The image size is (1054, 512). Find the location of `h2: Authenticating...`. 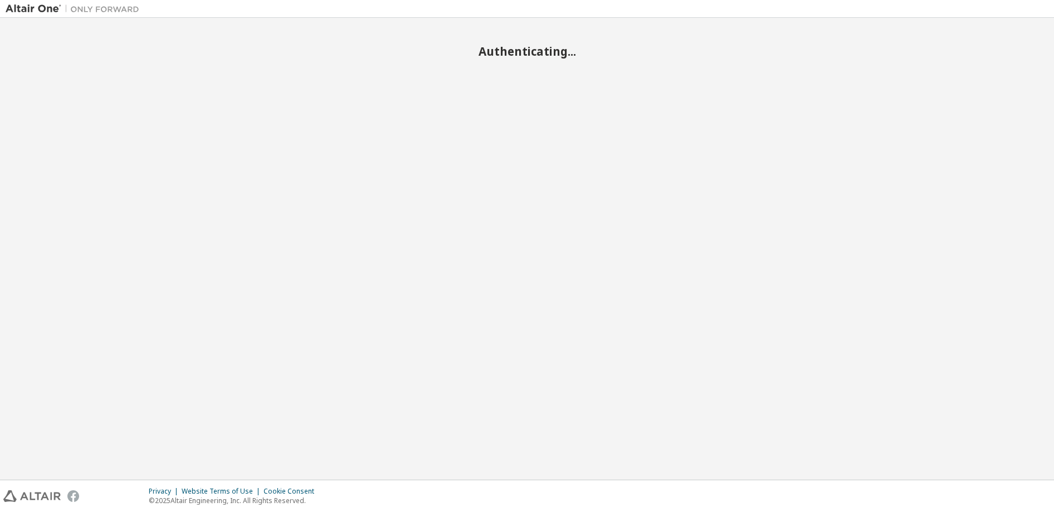

h2: Authenticating... is located at coordinates (527, 51).